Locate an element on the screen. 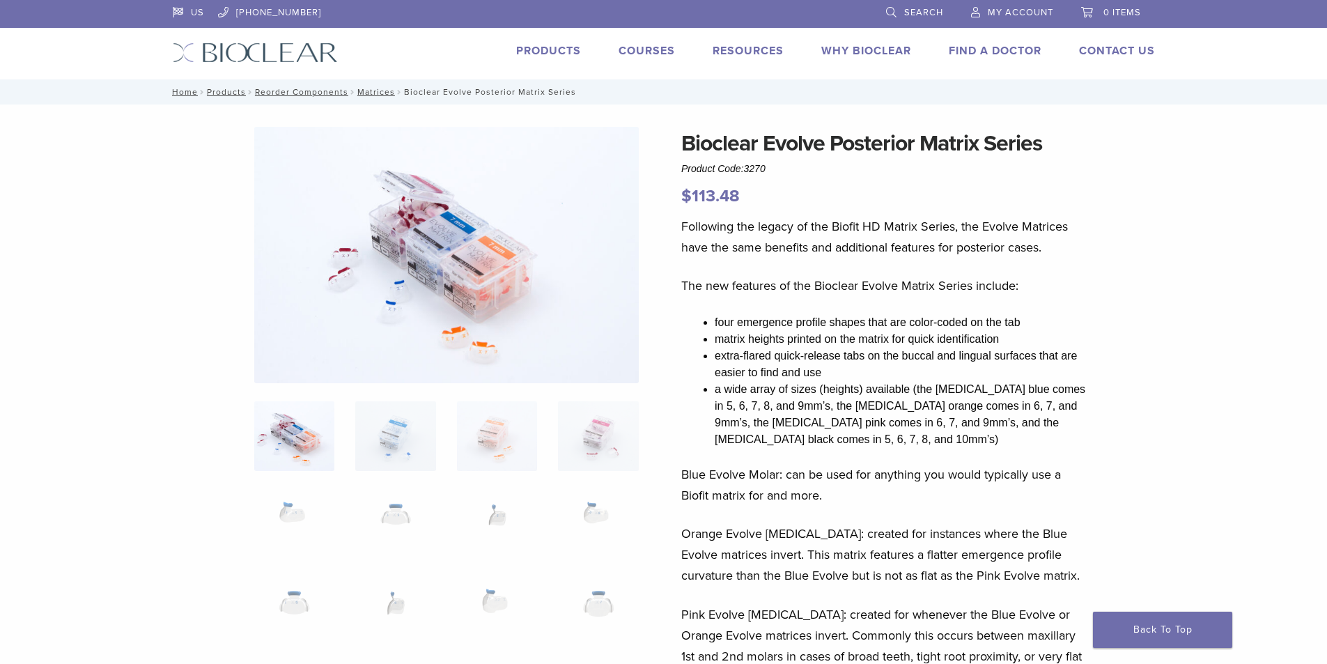 The width and height of the screenshot is (1327, 664). a: Contact Us is located at coordinates (1116, 51).